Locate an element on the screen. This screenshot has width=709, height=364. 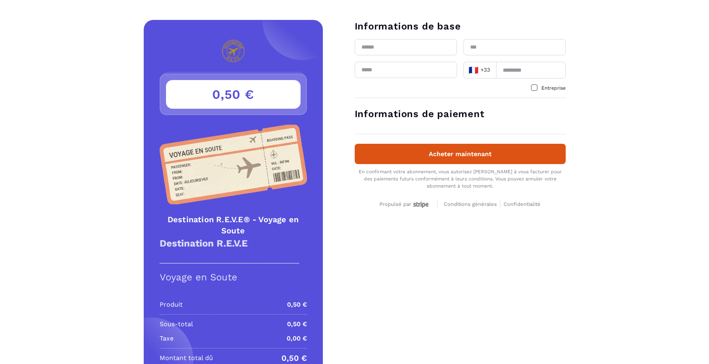
input: Search for option is located at coordinates (492, 70).